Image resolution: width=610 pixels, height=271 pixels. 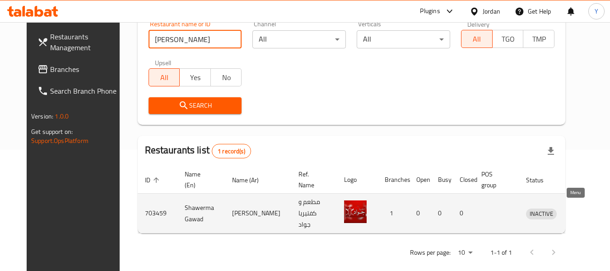 I want to click on span: Search Branch Phone, so click(x=86, y=91).